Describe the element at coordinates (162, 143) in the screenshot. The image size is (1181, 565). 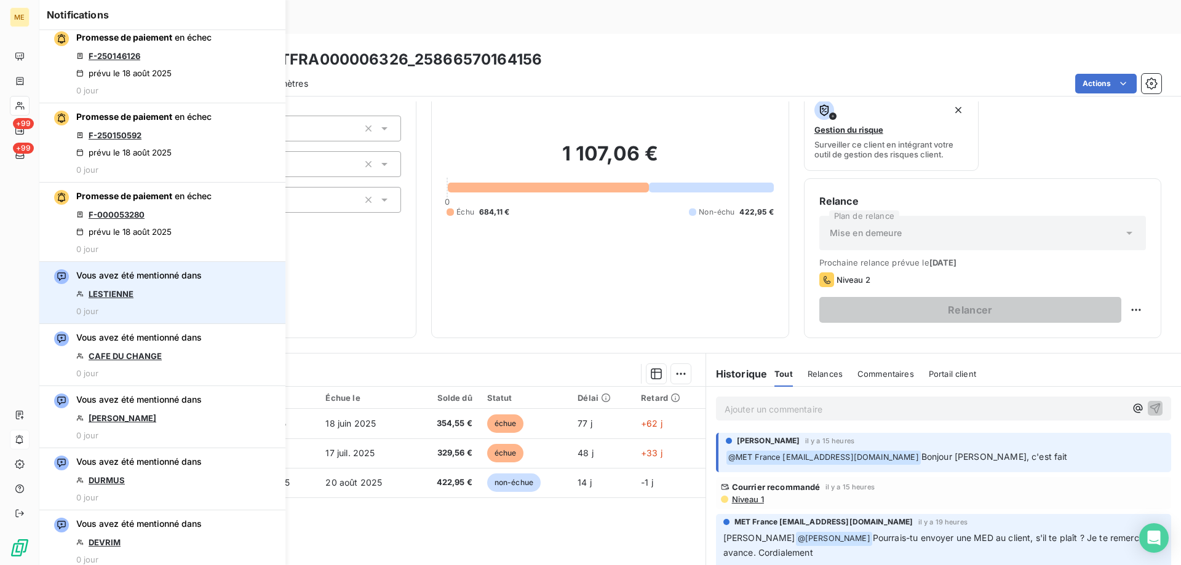
I see `button: Promesse de paiement en échecF-250150592prévu le 18 août 20250 jour` at that location.